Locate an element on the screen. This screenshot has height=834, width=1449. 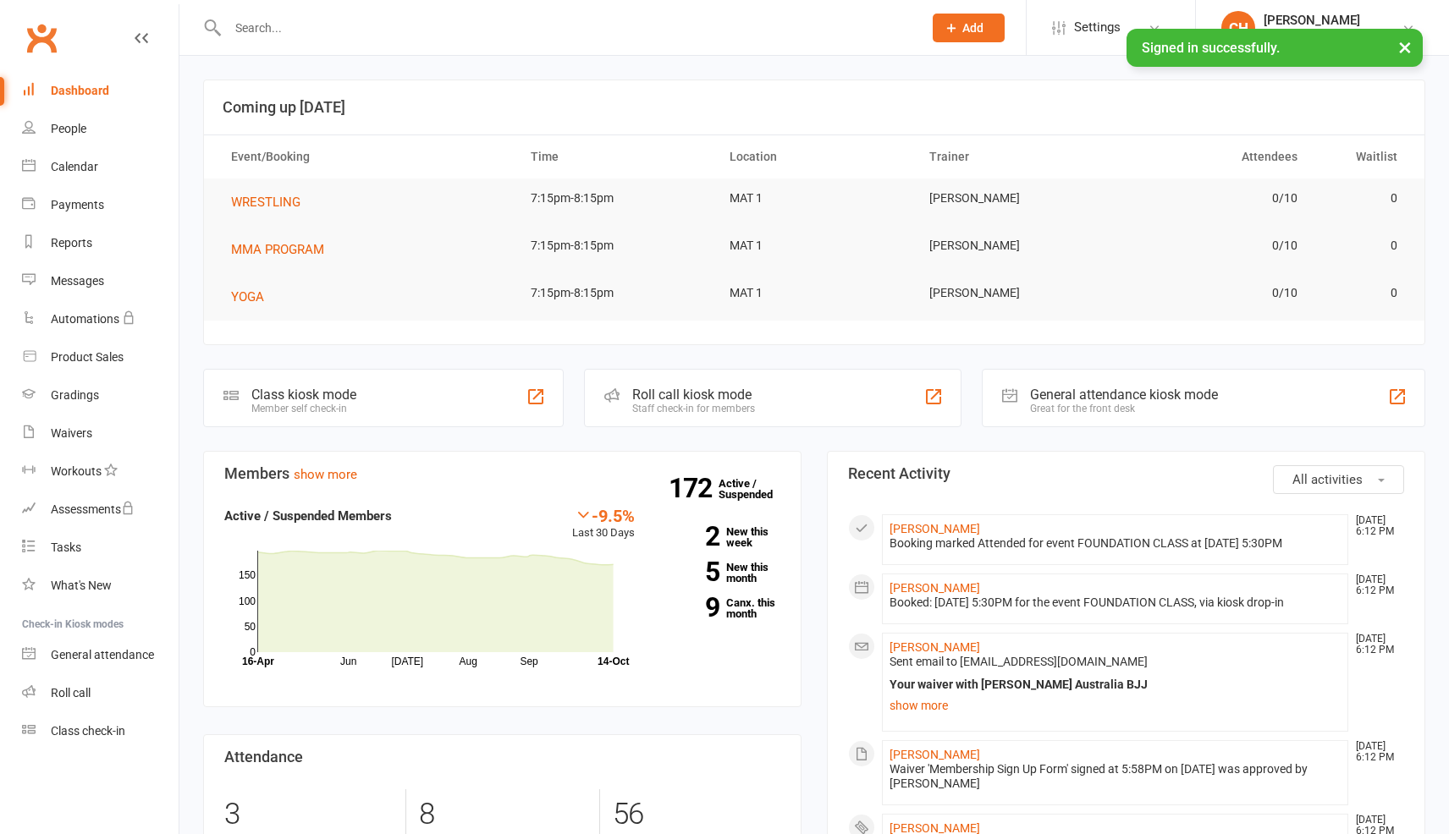
a: 5New this month is located at coordinates (720, 573).